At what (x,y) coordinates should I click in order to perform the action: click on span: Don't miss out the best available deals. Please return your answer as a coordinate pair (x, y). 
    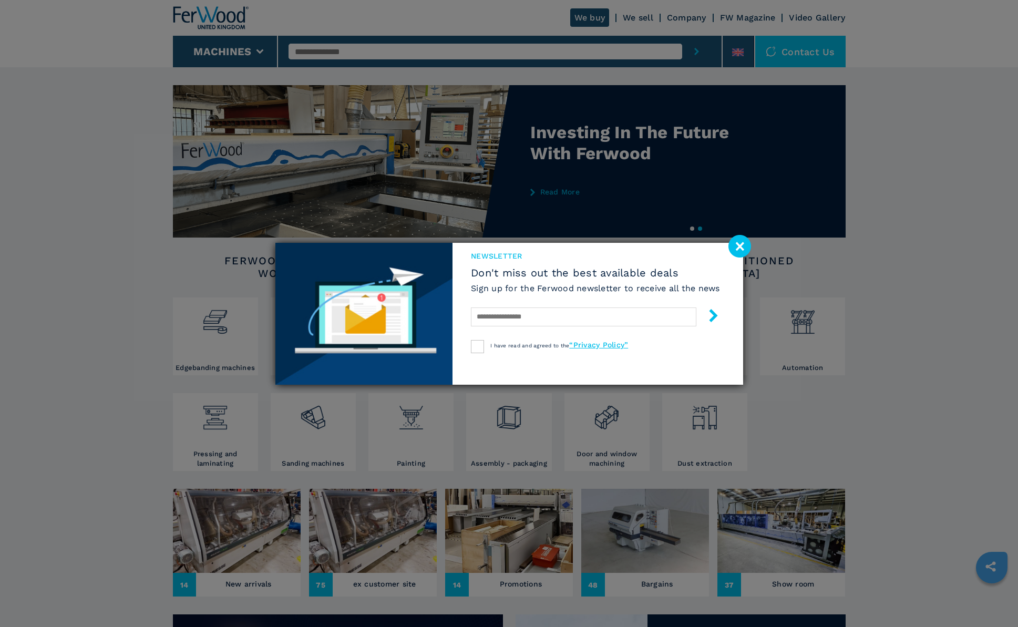
    Looking at the image, I should click on (595, 273).